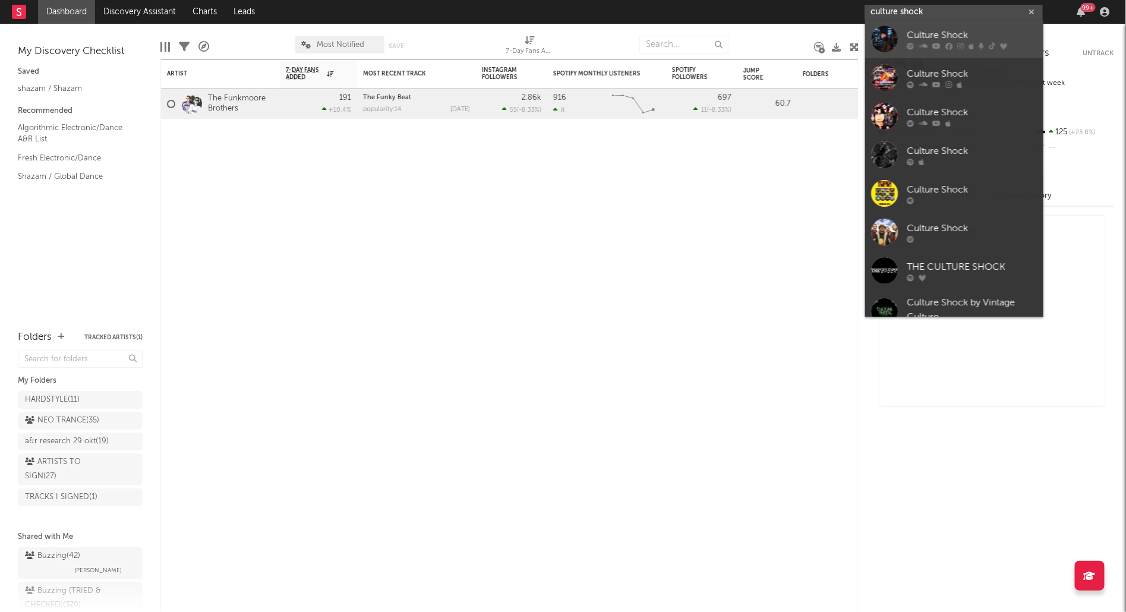 The image size is (1126, 612). Describe the element at coordinates (598, 74) in the screenshot. I see `div: Spotify Monthly Listeners` at that location.